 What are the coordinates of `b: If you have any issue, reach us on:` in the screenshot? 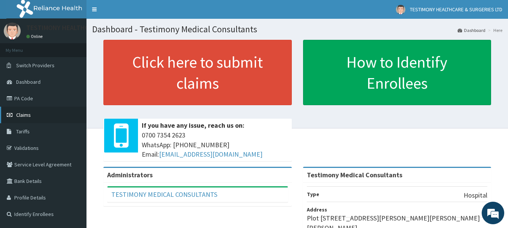 It's located at (193, 125).